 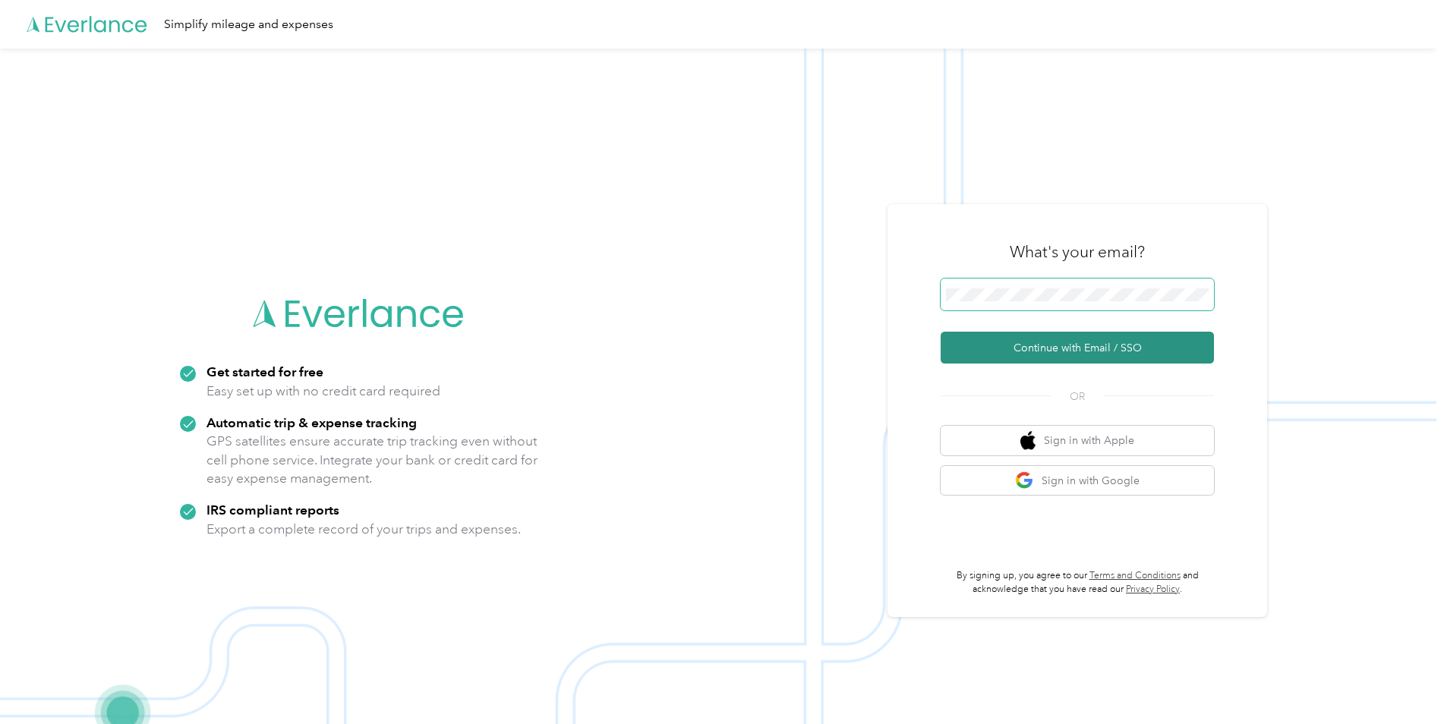 What do you see at coordinates (1077, 582) in the screenshot?
I see `p: By signing up, you agree to our and acknowledge that you have read our .` at bounding box center [1077, 582].